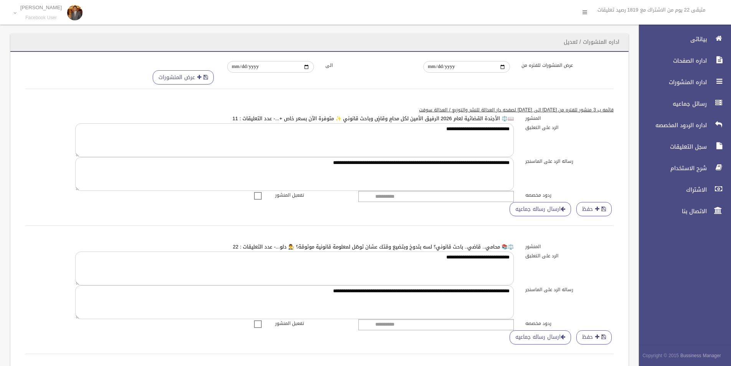 Image resolution: width=731 pixels, height=366 pixels. What do you see at coordinates (682, 211) in the screenshot?
I see `a: الاتصال بنا` at bounding box center [682, 211].